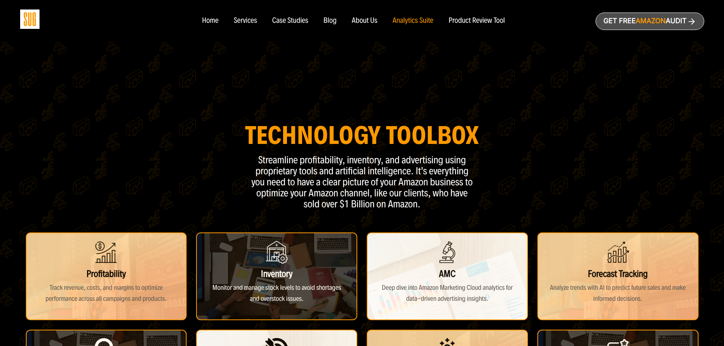 The width and height of the screenshot is (724, 346). Describe the element at coordinates (290, 21) in the screenshot. I see `a: Case Studies` at that location.